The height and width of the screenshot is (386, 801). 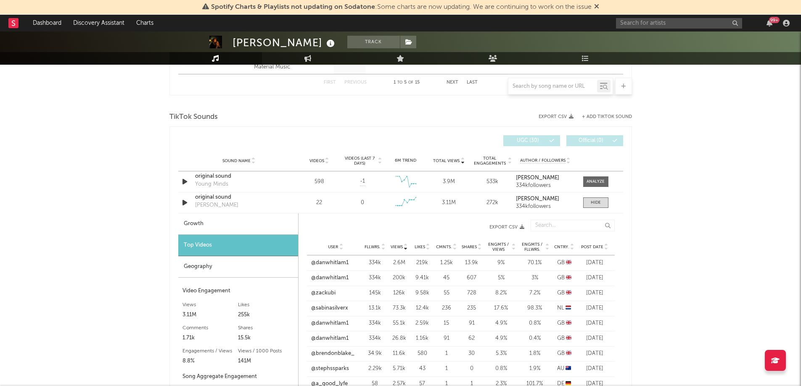 What do you see at coordinates (210, 315) in the screenshot?
I see `div: 3.11M` at bounding box center [210, 315].